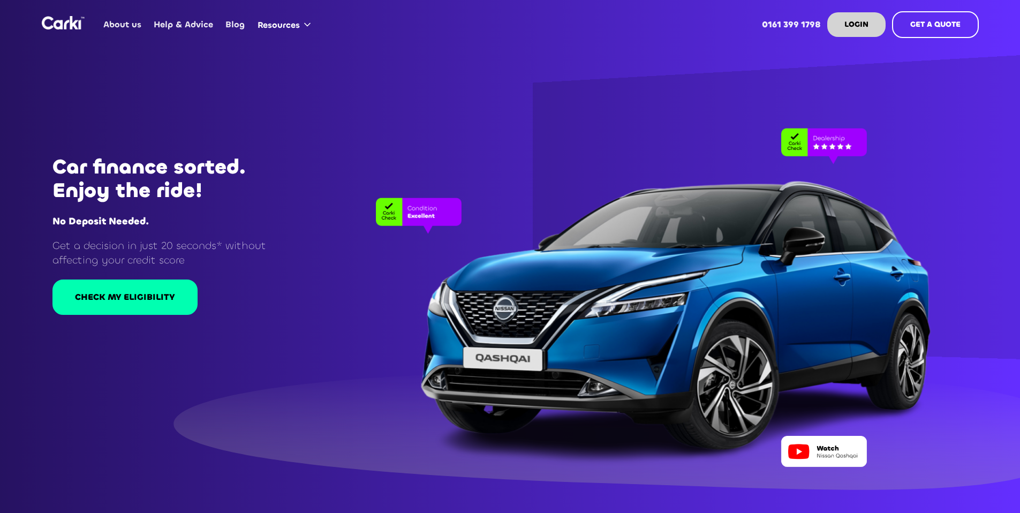 Image resolution: width=1020 pixels, height=513 pixels. What do you see at coordinates (172, 253) in the screenshot?
I see `p: Get a decision in just 20 seconds* without affecting your credit score` at bounding box center [172, 253].